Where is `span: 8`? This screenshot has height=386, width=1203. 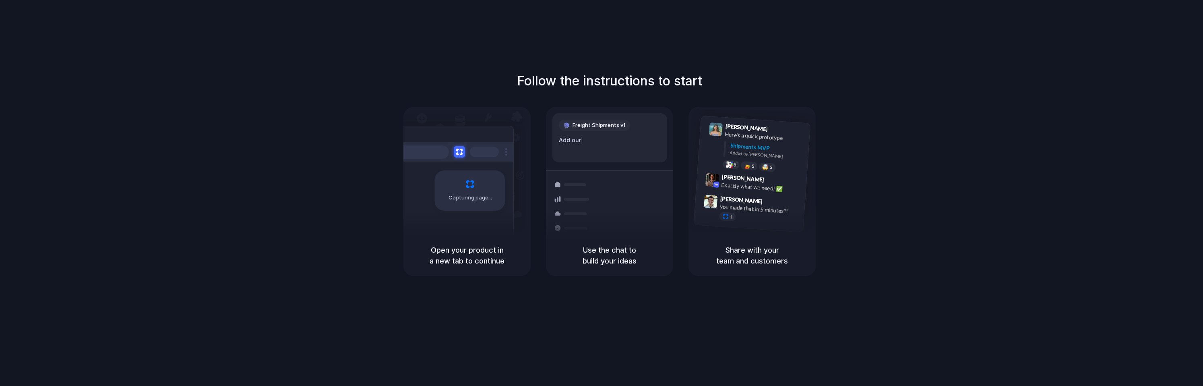
span: 8 is located at coordinates (735, 165).